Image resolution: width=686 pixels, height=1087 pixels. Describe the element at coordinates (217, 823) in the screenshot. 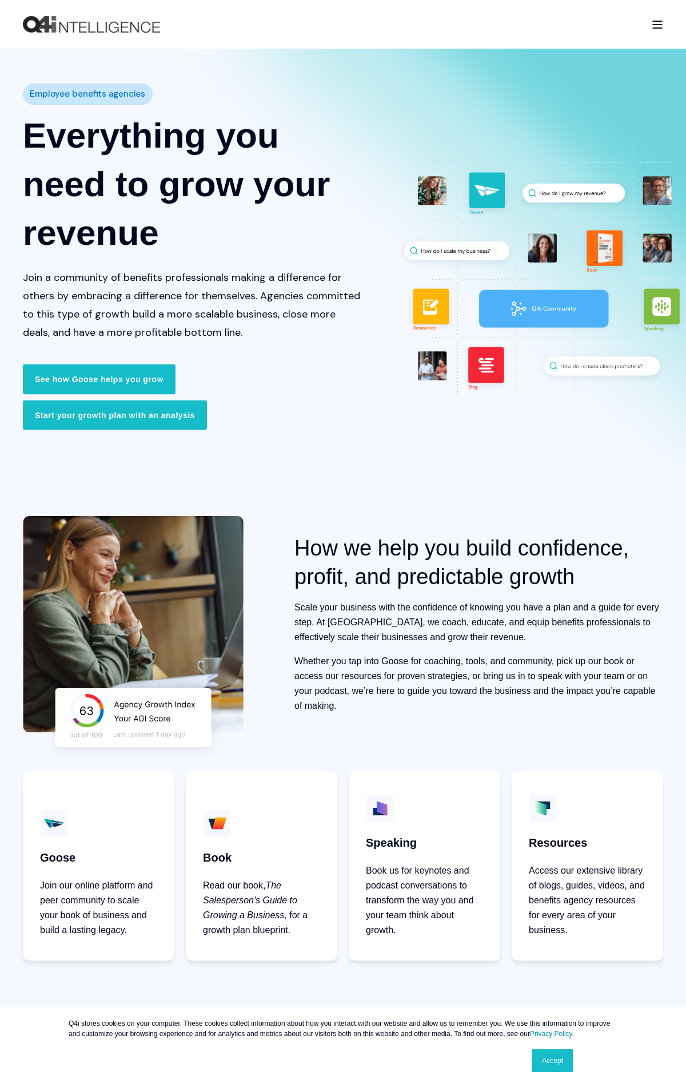

I see `img: 10` at that location.